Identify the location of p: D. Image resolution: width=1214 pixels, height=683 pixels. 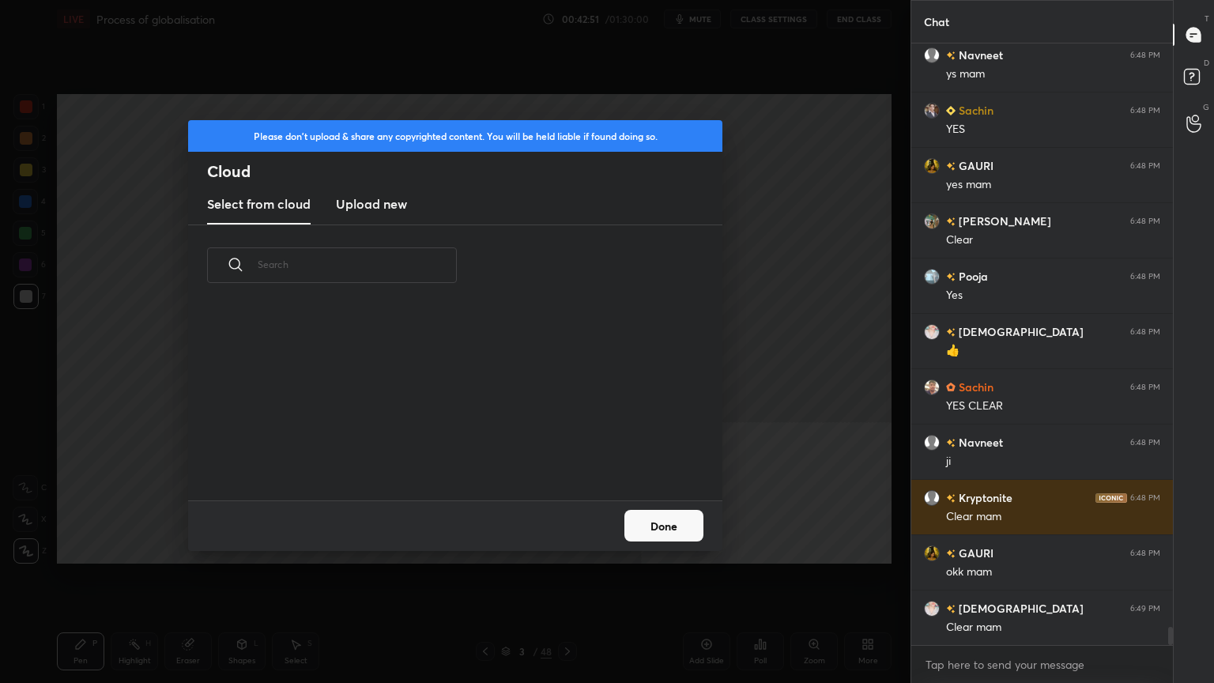
(1206, 62).